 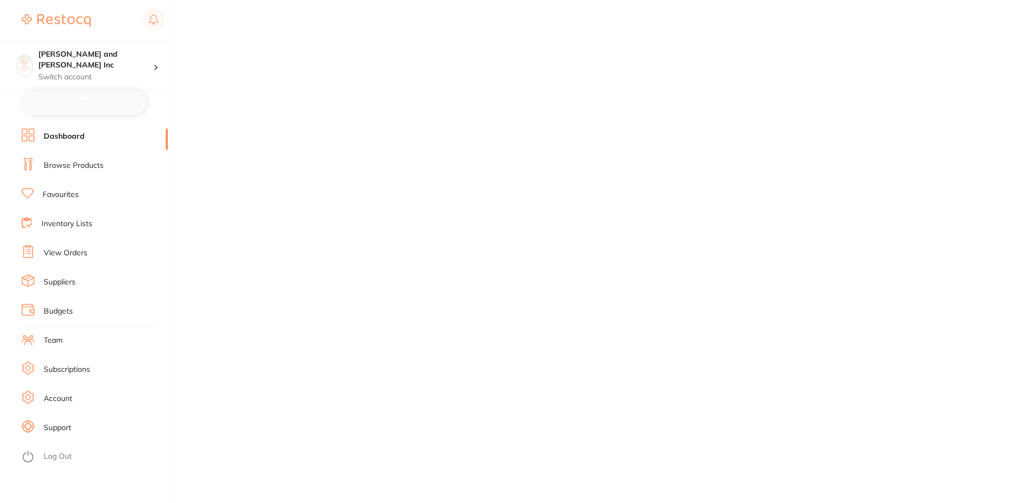 I want to click on a: Support, so click(x=57, y=428).